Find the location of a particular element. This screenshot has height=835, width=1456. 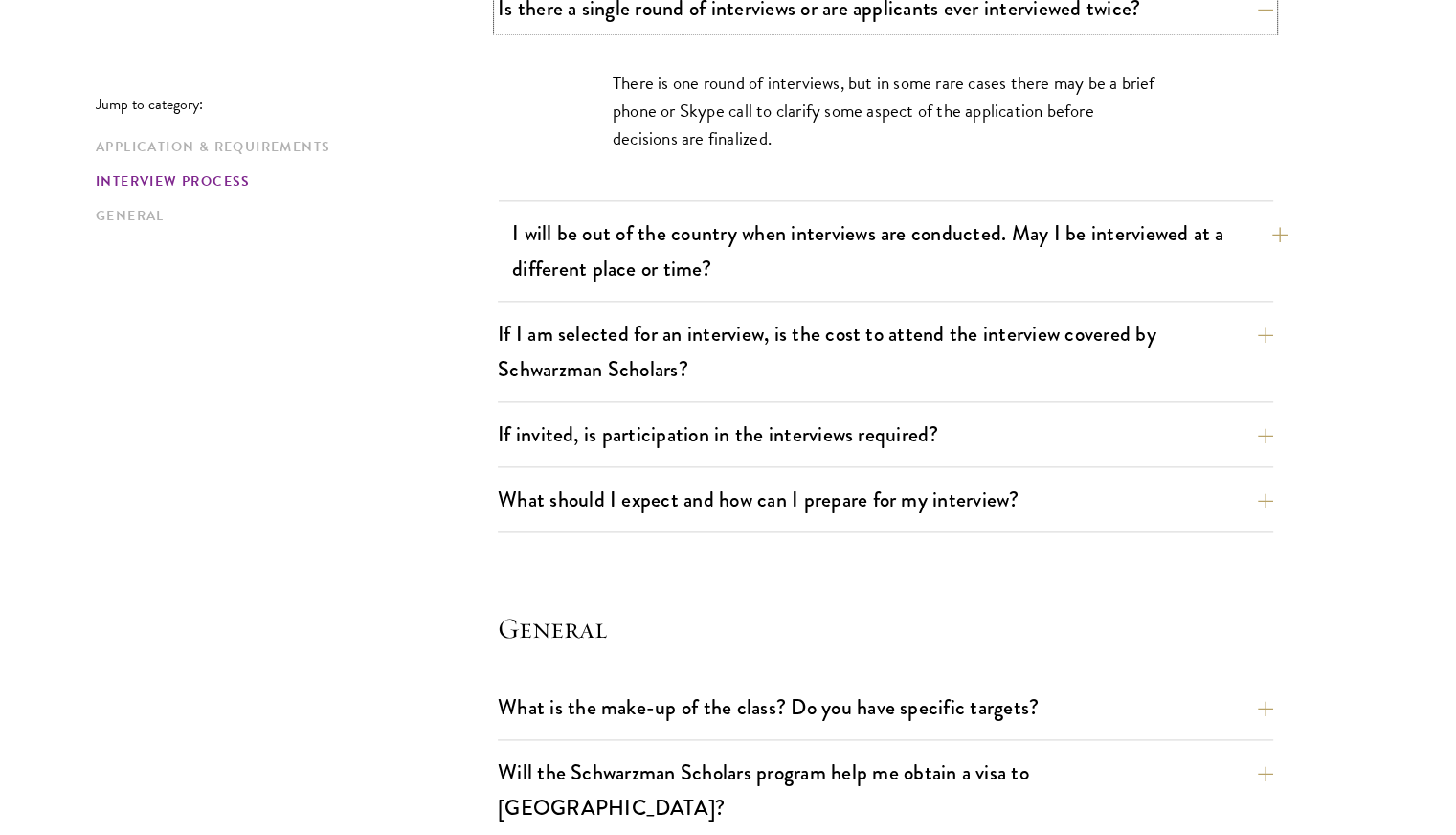

button: If invited, is participation in the interviews required? is located at coordinates (885, 434).